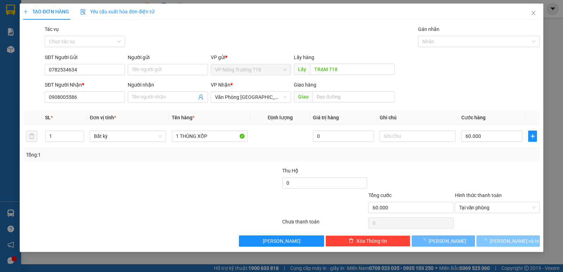 The height and width of the screenshot is (272, 563). Describe the element at coordinates (368, 241) in the screenshot. I see `button: deleteXóa Thông tin` at that location.